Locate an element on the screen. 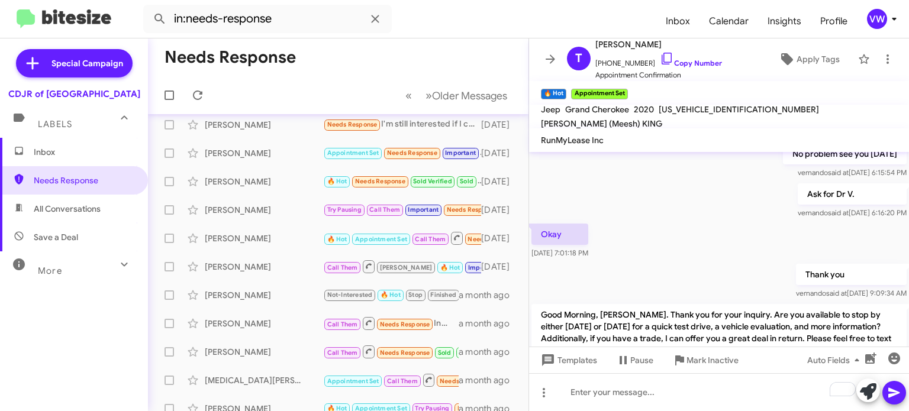 The width and height of the screenshot is (909, 411). span: Older Messages is located at coordinates (469, 96).